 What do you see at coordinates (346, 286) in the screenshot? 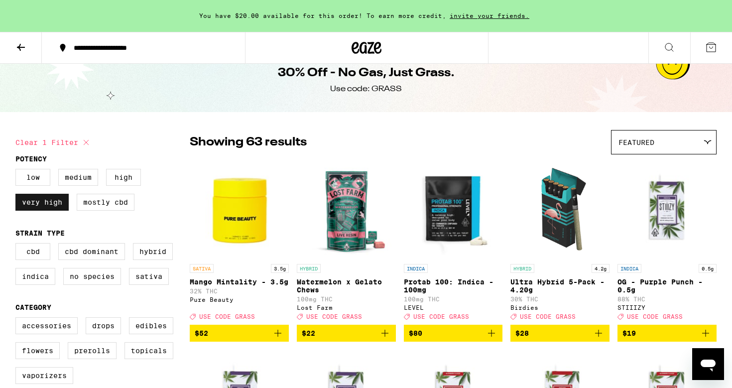
I see `p: Watermelon x Gelato Chews` at bounding box center [346, 286].